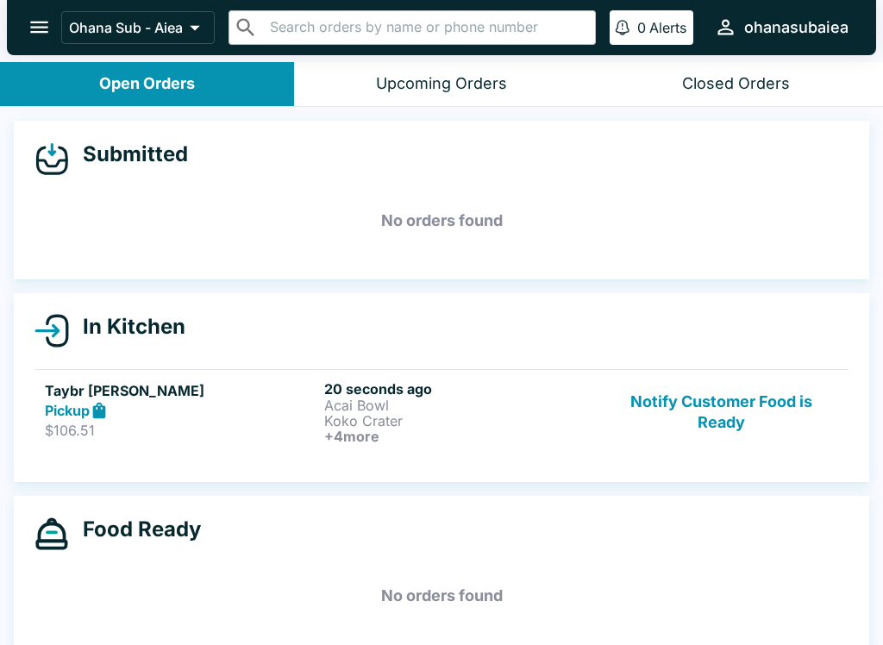 Image resolution: width=883 pixels, height=645 pixels. Describe the element at coordinates (147, 84) in the screenshot. I see `div: Open Orders` at that location.